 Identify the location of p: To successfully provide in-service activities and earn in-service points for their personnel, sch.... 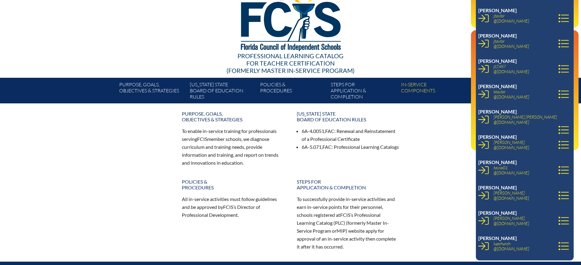
(348, 223).